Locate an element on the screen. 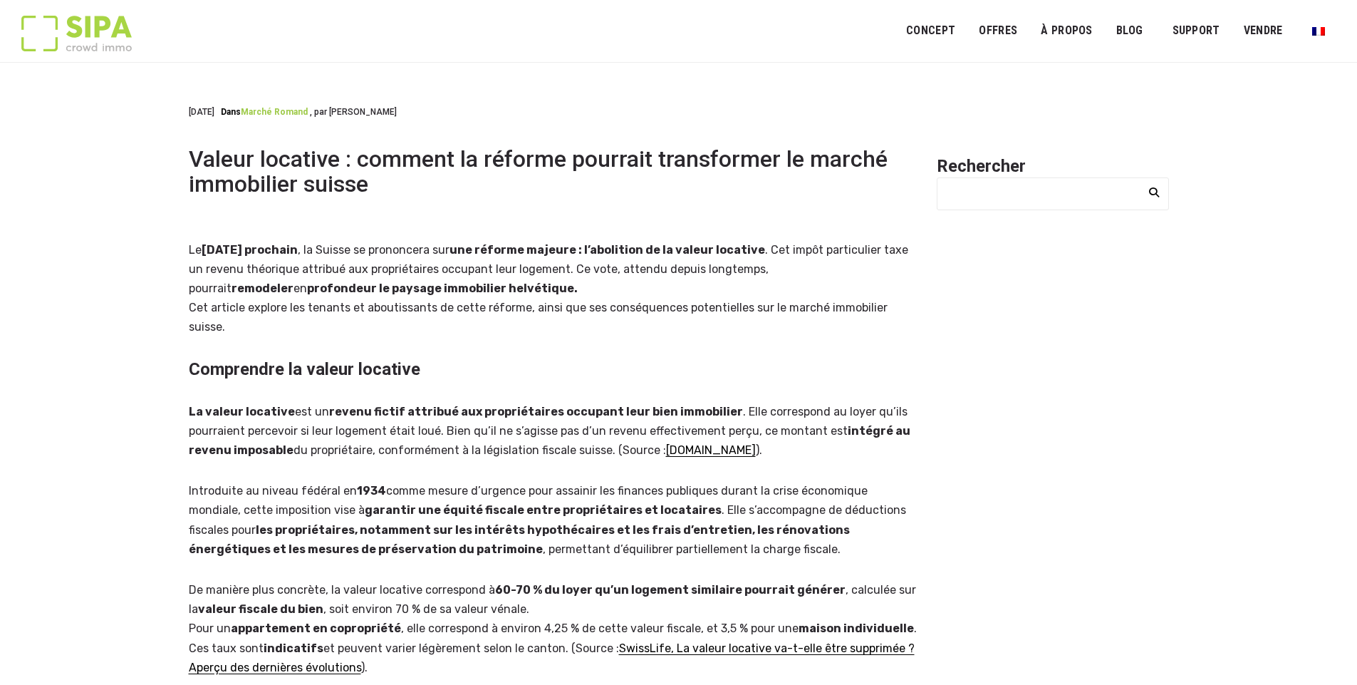 The image size is (1357, 685). img: Français is located at coordinates (1319, 31).